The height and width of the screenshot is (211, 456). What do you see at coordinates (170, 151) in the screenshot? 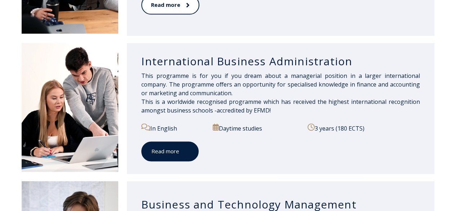
I see `a: Read more` at bounding box center [170, 151].